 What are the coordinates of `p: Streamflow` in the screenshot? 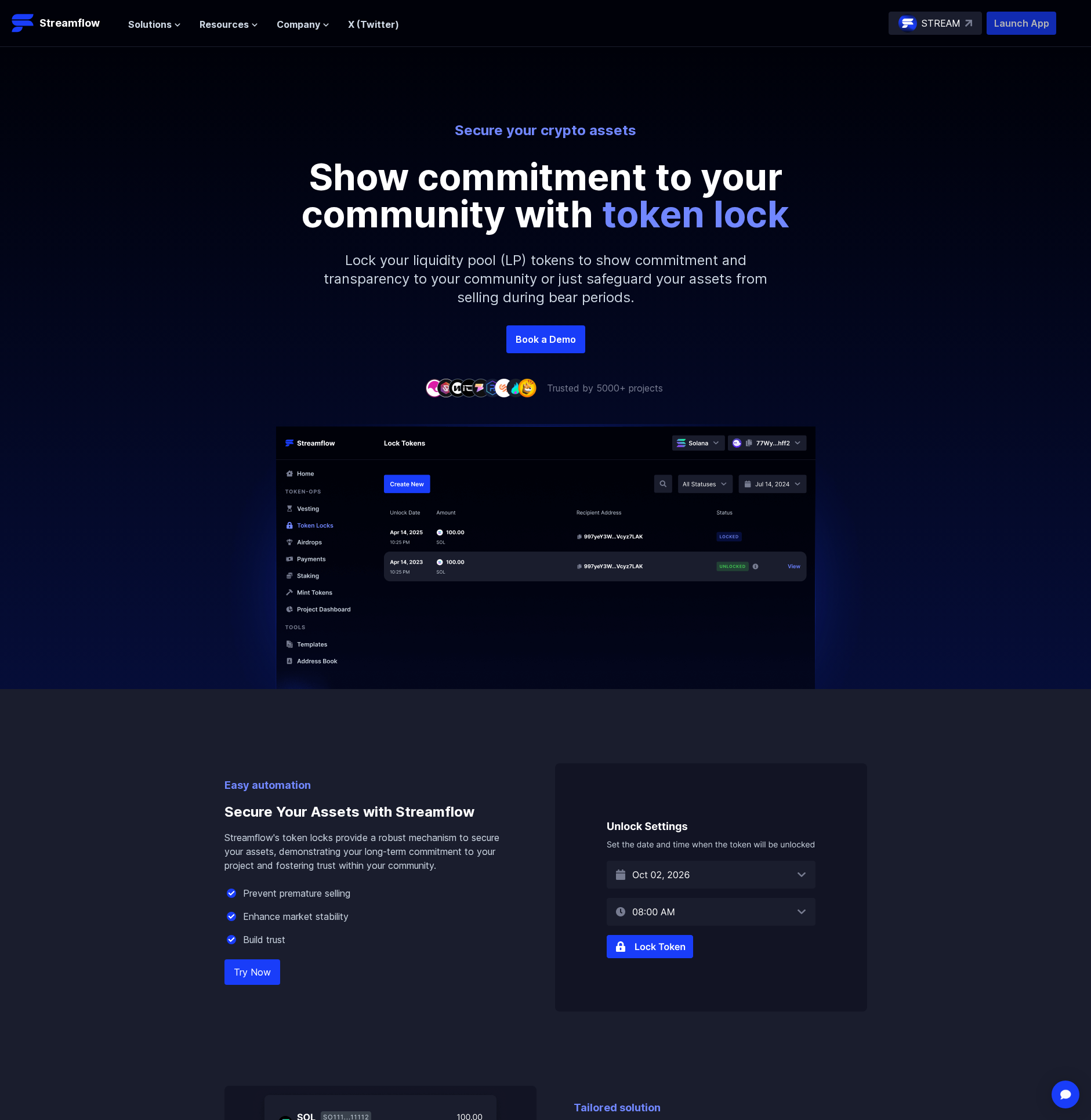 It's located at (70, 24).